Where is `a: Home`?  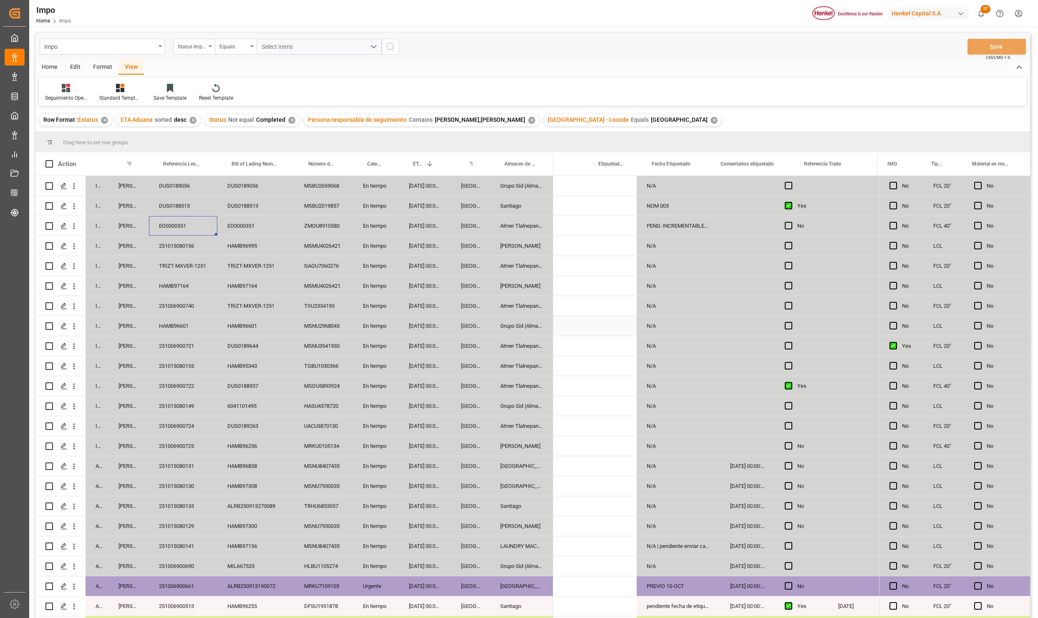 a: Home is located at coordinates (43, 21).